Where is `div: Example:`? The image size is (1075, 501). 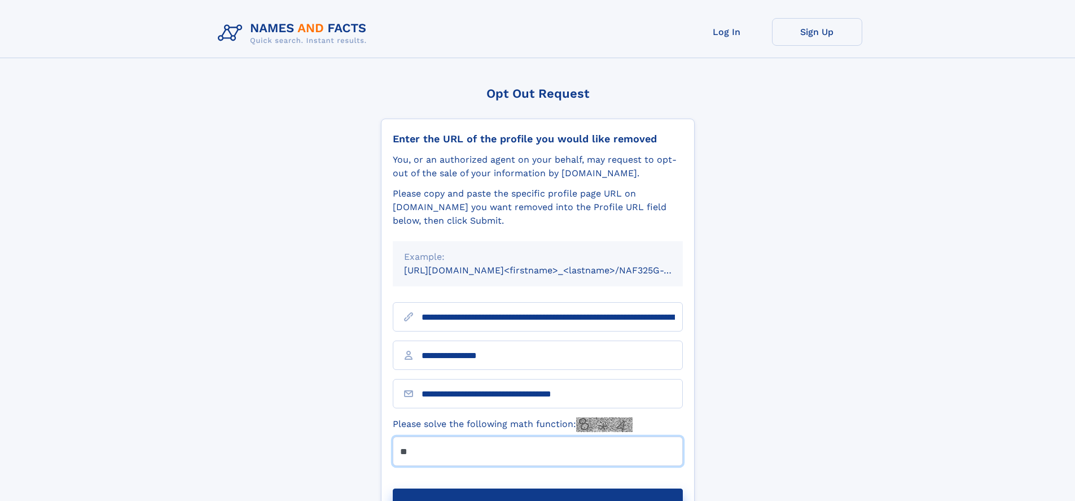 div: Example: is located at coordinates (538, 257).